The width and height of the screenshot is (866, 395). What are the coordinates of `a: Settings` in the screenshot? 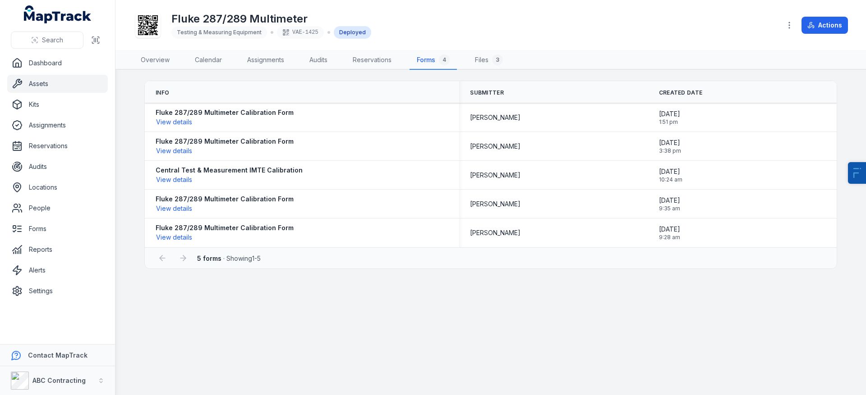 It's located at (57, 291).